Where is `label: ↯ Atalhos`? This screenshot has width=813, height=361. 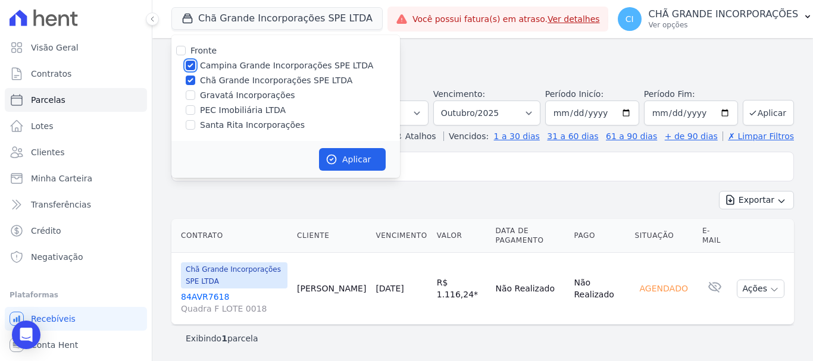 label: ↯ Atalhos is located at coordinates (416, 136).